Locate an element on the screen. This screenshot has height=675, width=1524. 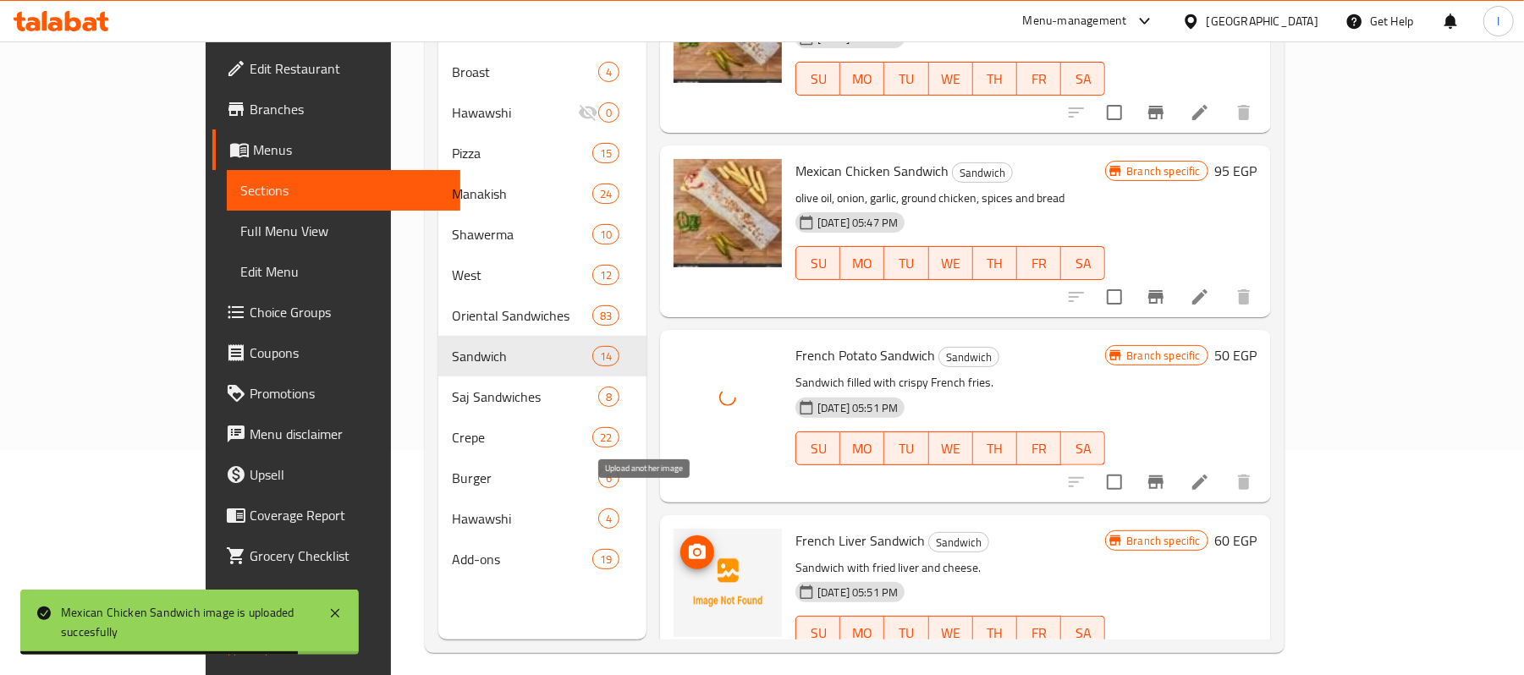
span: Pizza is located at coordinates (522, 153).